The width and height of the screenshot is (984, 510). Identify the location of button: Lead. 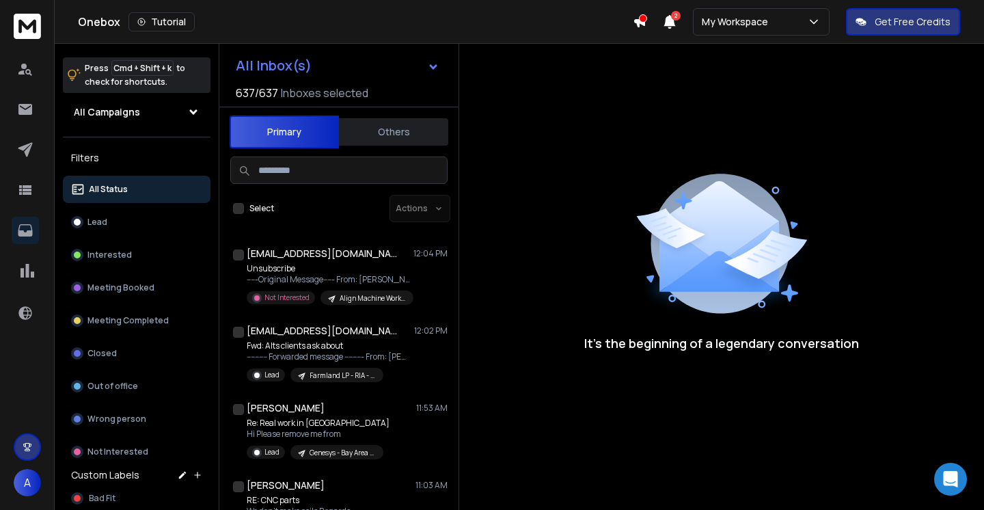
(137, 222).